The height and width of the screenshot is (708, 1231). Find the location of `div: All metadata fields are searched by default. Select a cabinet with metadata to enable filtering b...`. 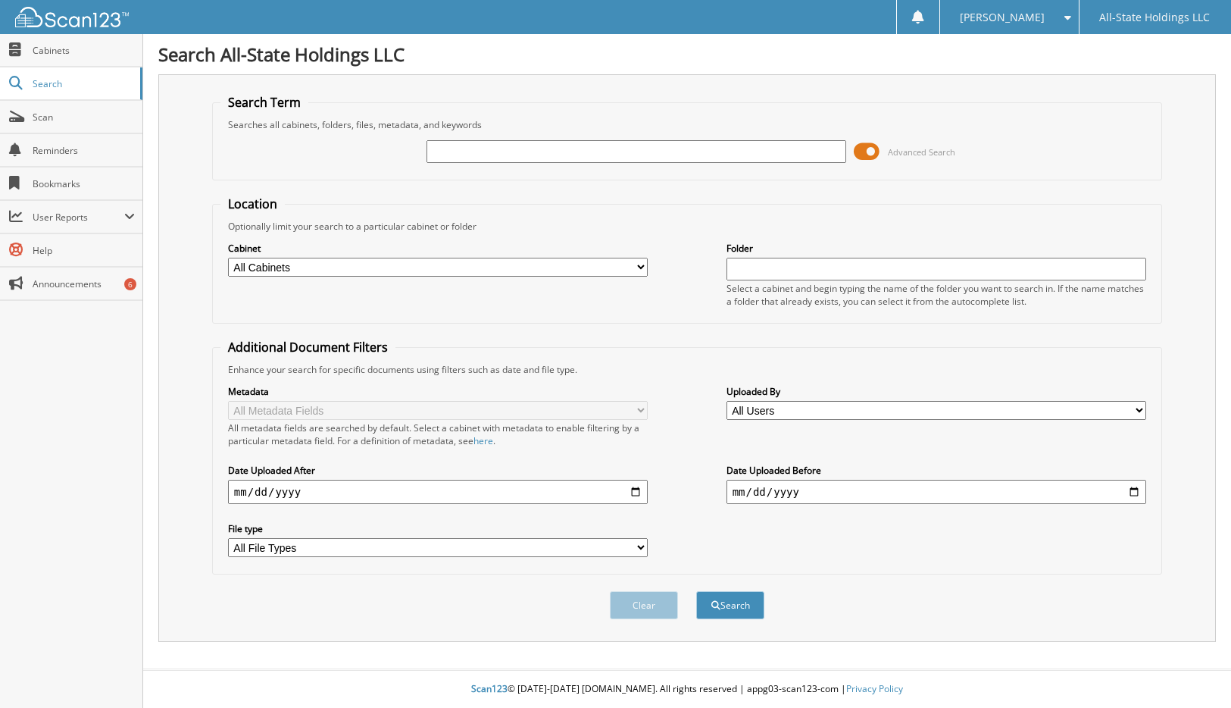

div: All metadata fields are searched by default. Select a cabinet with metadata to enable filtering b... is located at coordinates (438, 434).